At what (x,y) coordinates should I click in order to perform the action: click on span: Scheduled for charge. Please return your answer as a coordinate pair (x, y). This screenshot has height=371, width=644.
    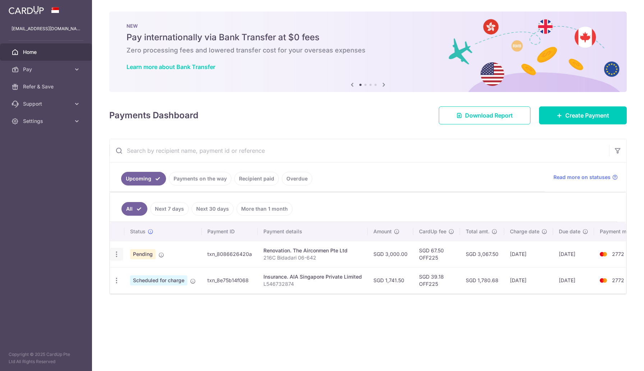
    Looking at the image, I should click on (159, 280).